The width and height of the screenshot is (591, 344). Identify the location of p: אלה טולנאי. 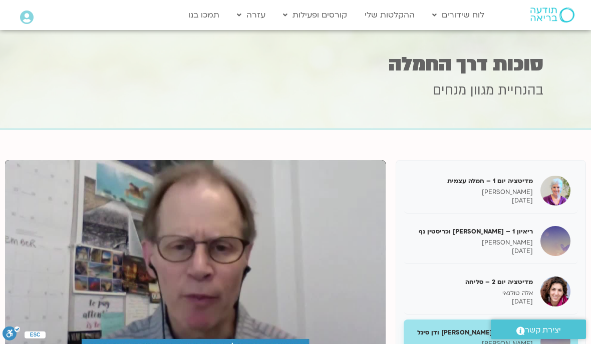
(471, 293).